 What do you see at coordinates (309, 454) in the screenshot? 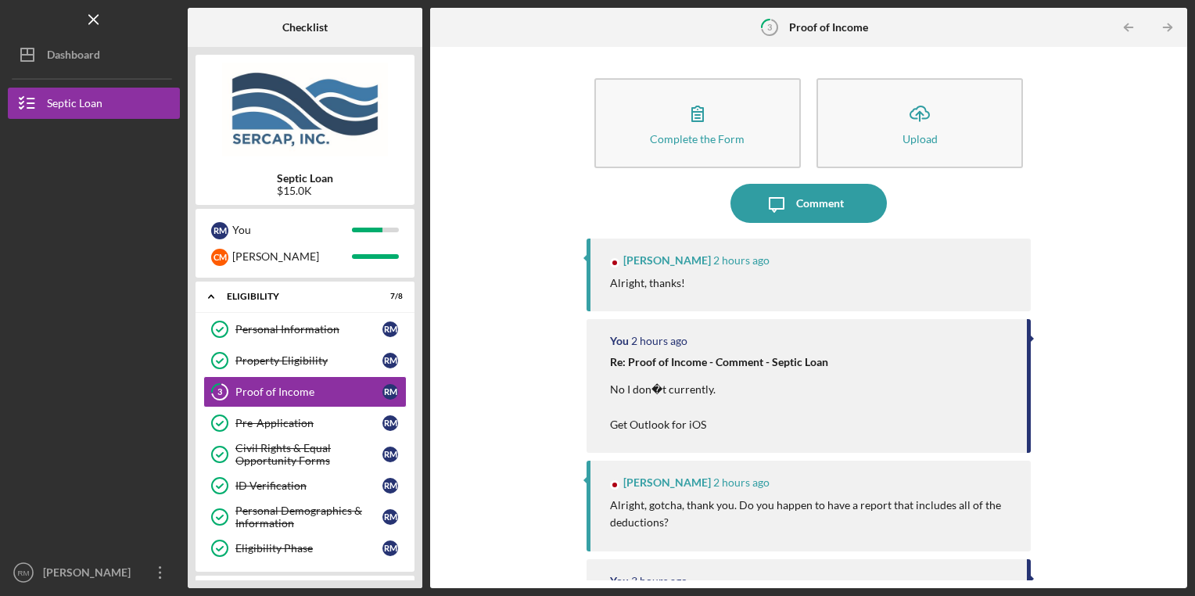
I see `div: Civil Rights & Equal Opportunity Forms` at bounding box center [309, 454].